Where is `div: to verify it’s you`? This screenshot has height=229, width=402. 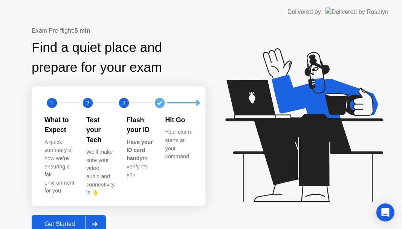 div: to verify it’s you is located at coordinates (140, 159).